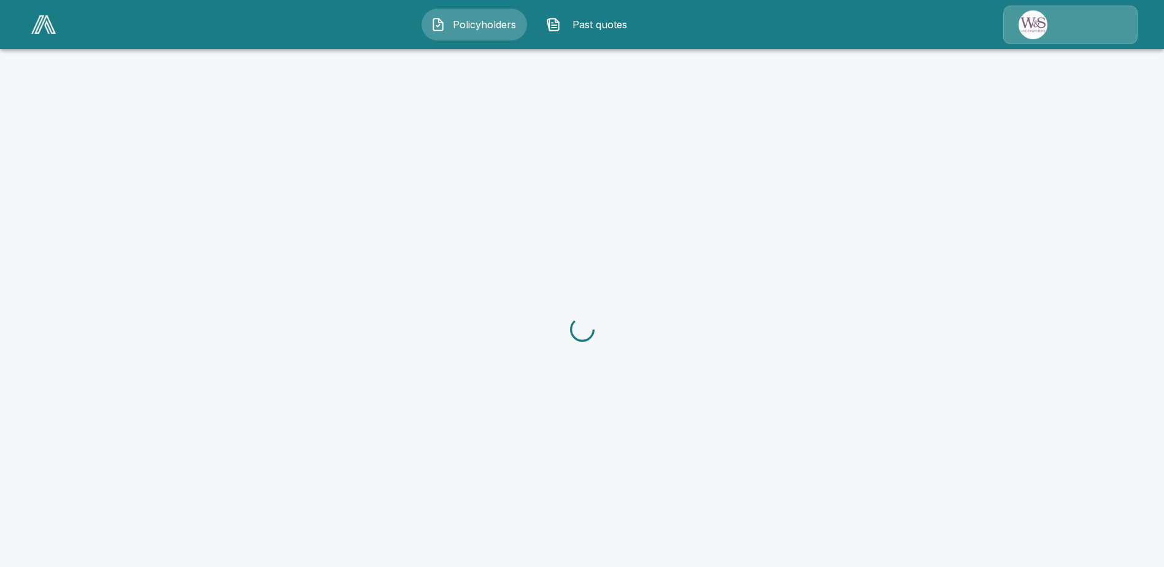 The height and width of the screenshot is (567, 1164). Describe the element at coordinates (474, 25) in the screenshot. I see `button: Policyholders IconPolicyholders` at that location.